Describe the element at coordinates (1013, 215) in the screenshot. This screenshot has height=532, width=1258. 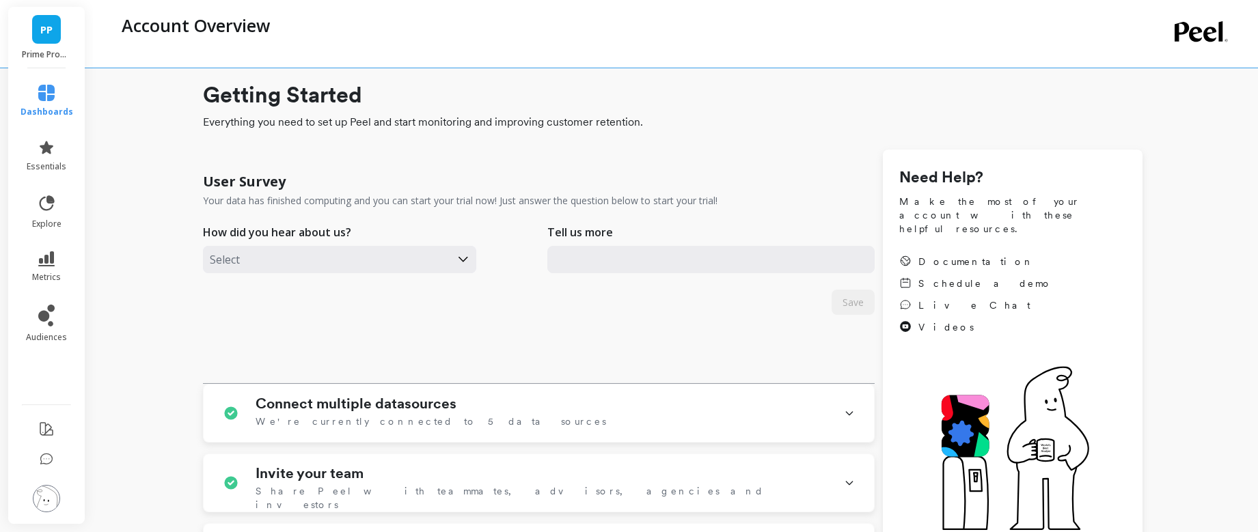
I see `span: Make the most of your account with these helpful resources.` at that location.